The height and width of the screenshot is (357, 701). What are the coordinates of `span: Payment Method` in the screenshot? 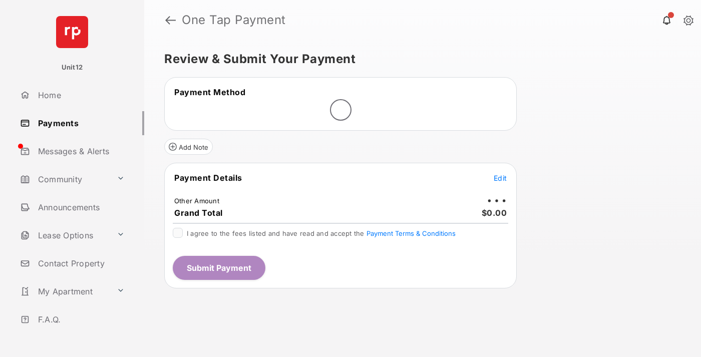 It's located at (210, 92).